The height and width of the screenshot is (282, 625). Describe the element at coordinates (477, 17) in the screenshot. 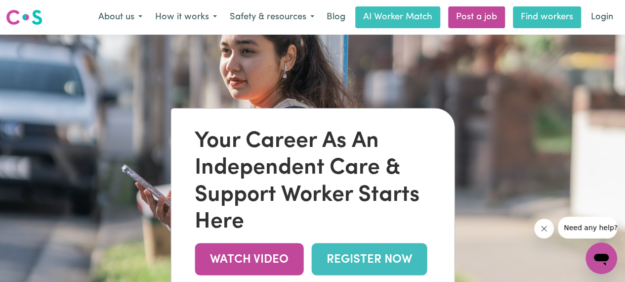

I see `a: Post a job` at that location.